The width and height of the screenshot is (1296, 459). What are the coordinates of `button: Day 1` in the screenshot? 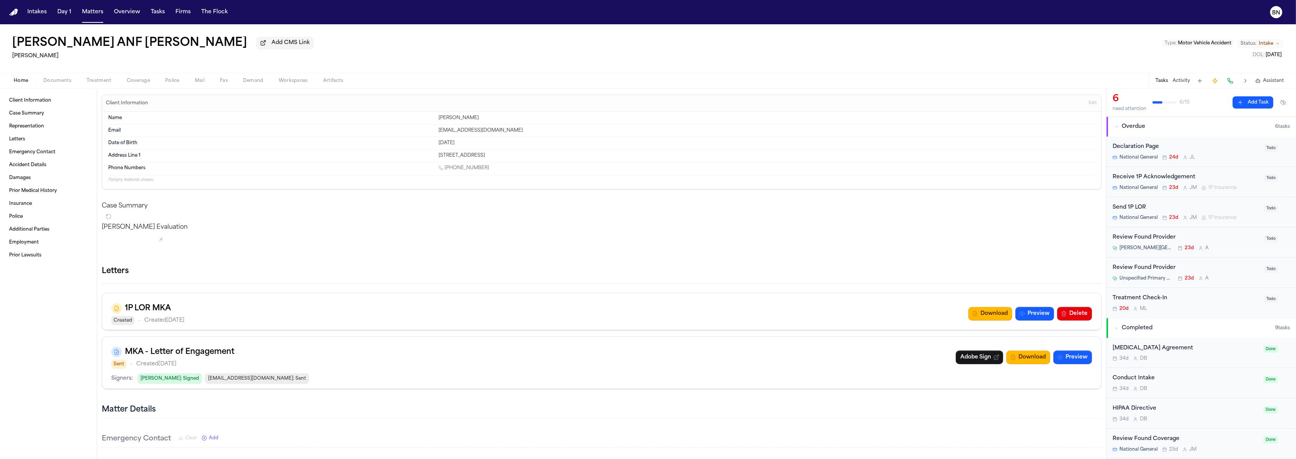 It's located at (64, 12).